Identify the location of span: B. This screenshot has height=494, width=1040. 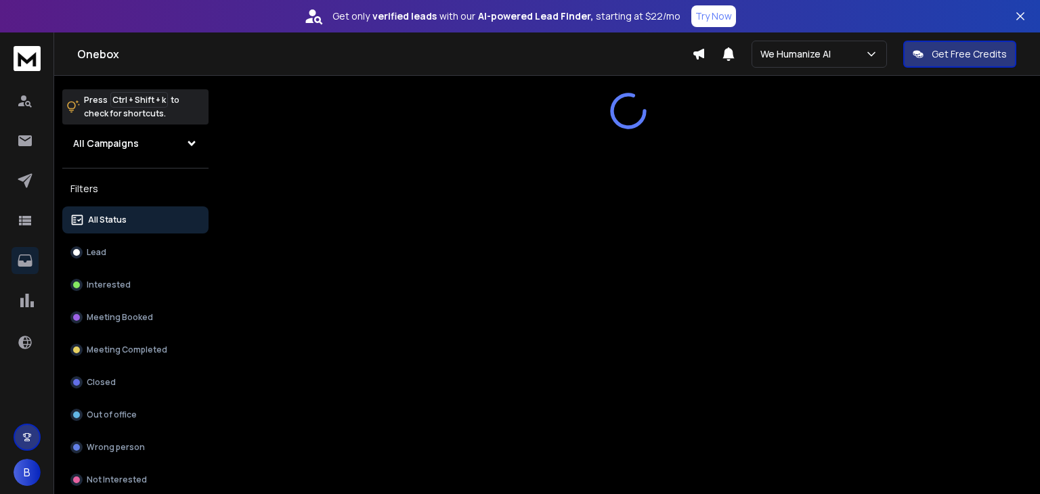
(27, 472).